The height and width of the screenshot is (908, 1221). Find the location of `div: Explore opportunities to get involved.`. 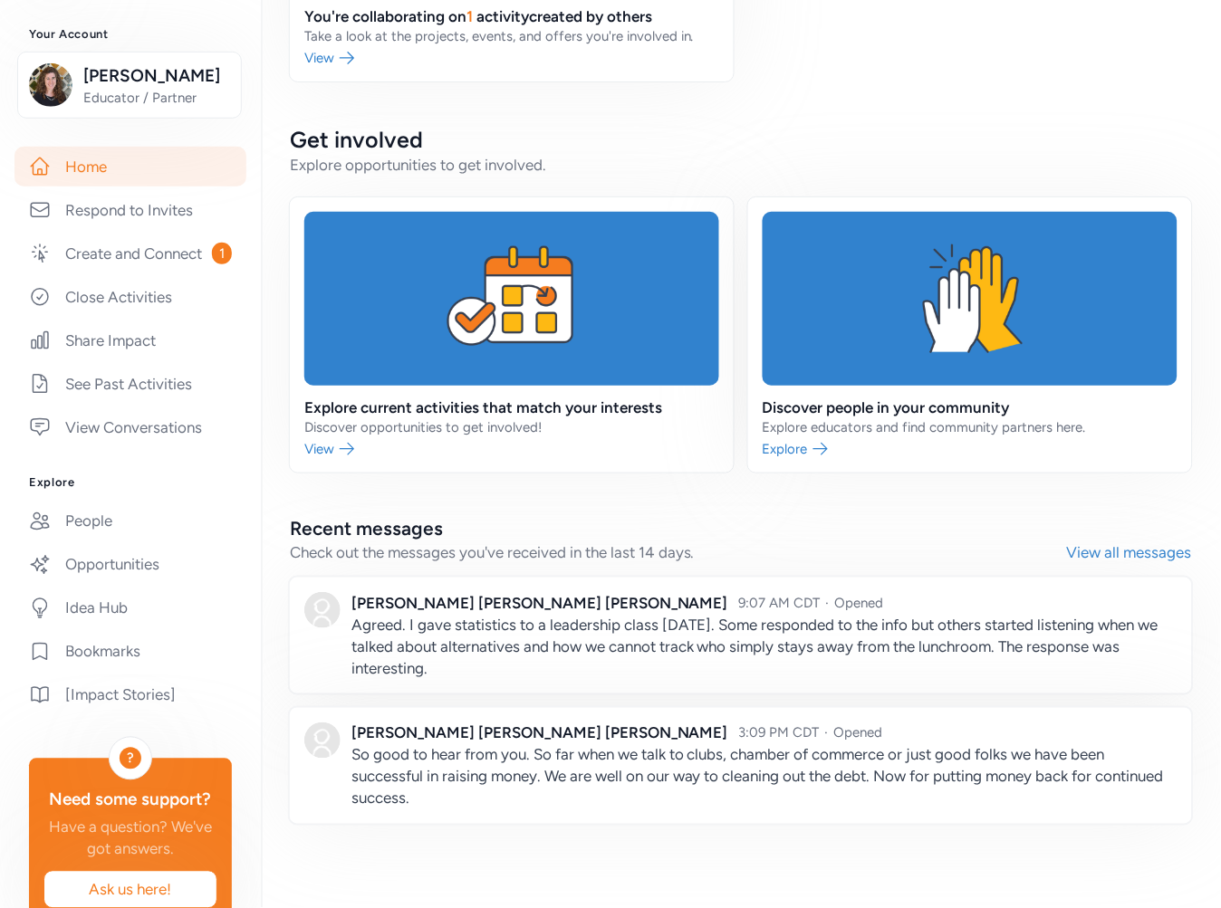

div: Explore opportunities to get involved. is located at coordinates (741, 165).